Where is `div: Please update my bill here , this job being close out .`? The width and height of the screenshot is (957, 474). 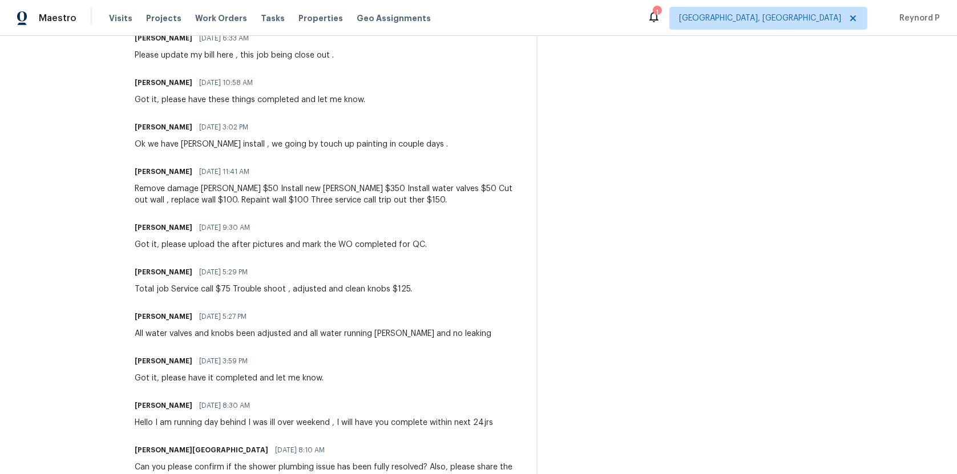
div: Please update my bill here , this job being close out . is located at coordinates (234, 55).